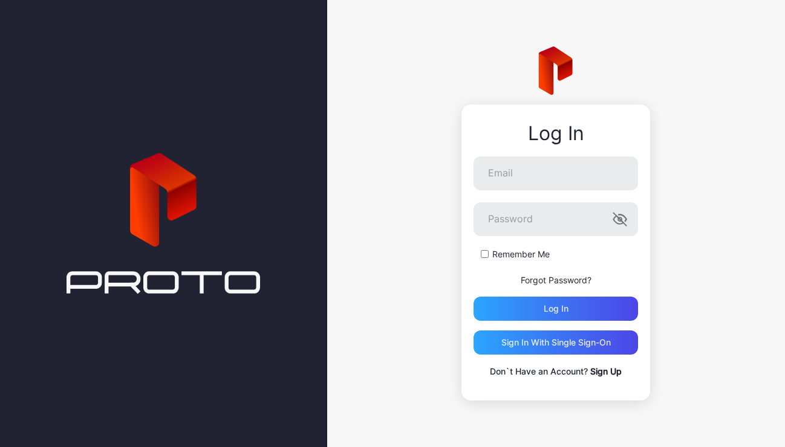 Image resolution: width=785 pixels, height=447 pixels. What do you see at coordinates (555, 372) in the screenshot?
I see `p: Don`t Have an Account?` at bounding box center [555, 372].